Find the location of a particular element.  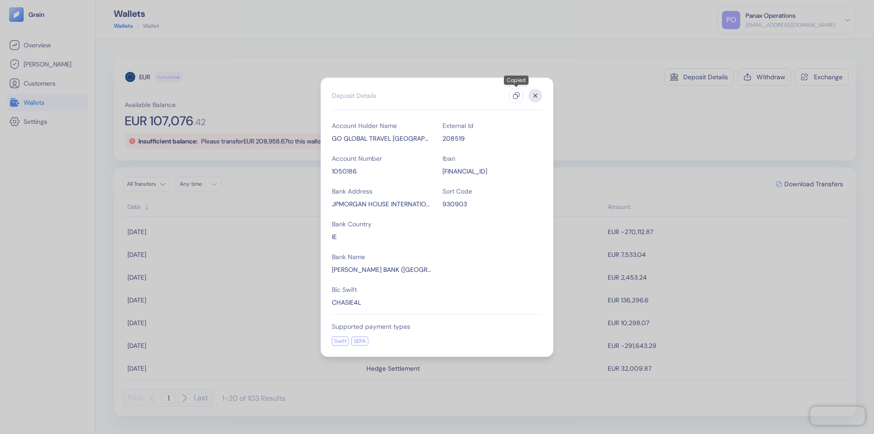

div: Copied is located at coordinates (516, 80).